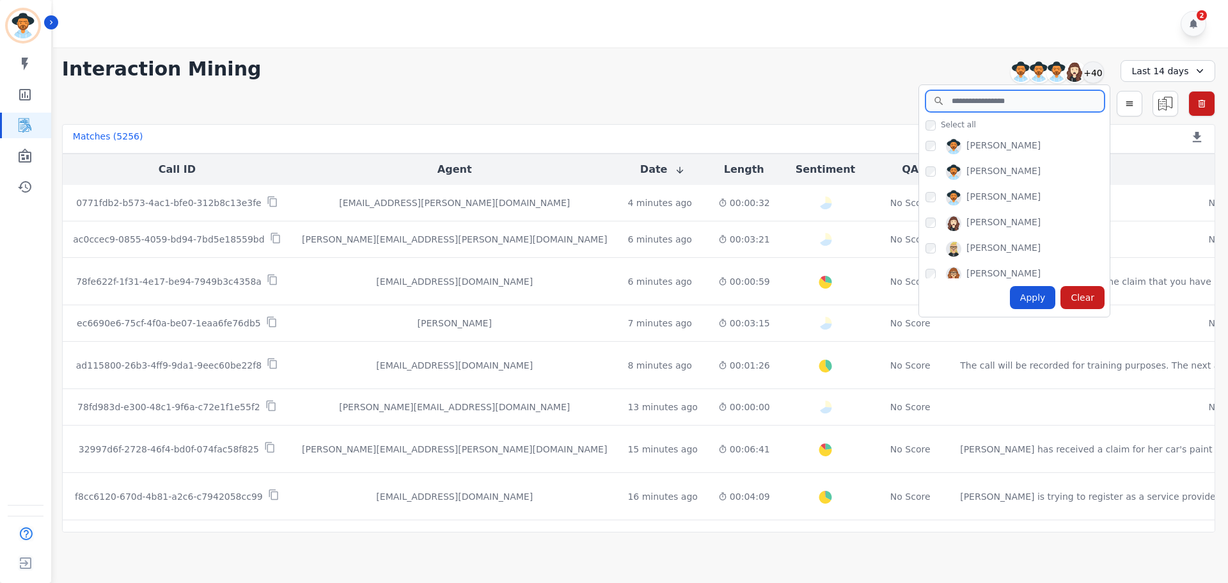  Describe the element at coordinates (1168, 71) in the screenshot. I see `div: Last 14 days` at that location.